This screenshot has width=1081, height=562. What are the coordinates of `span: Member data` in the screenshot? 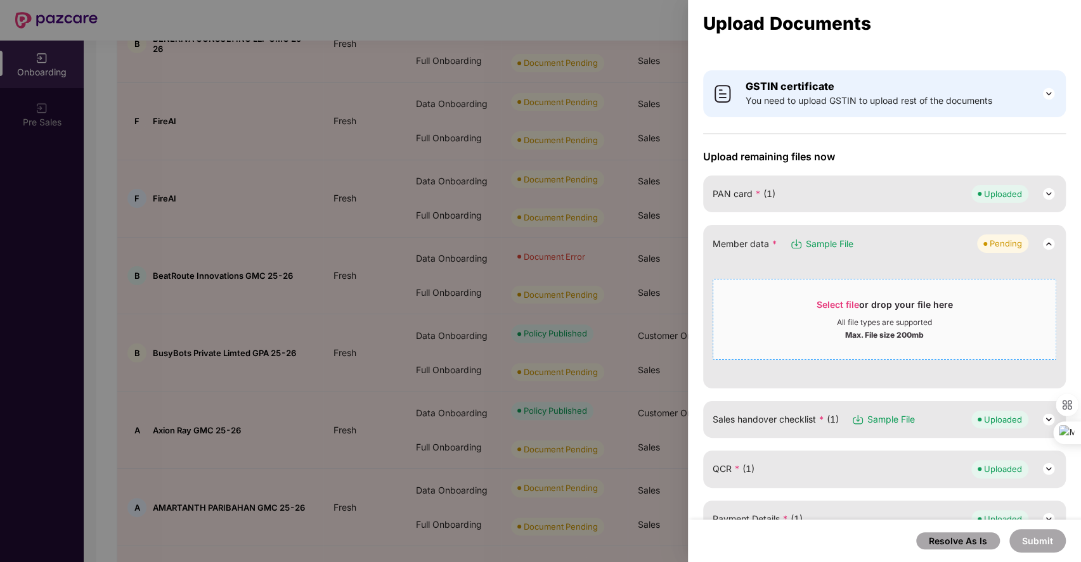 It's located at (745, 244).